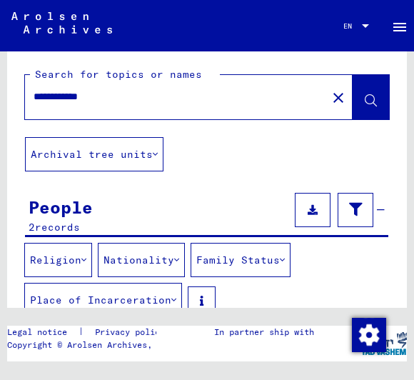 The width and height of the screenshot is (414, 380). Describe the element at coordinates (351, 26) in the screenshot. I see `span: EN` at that location.